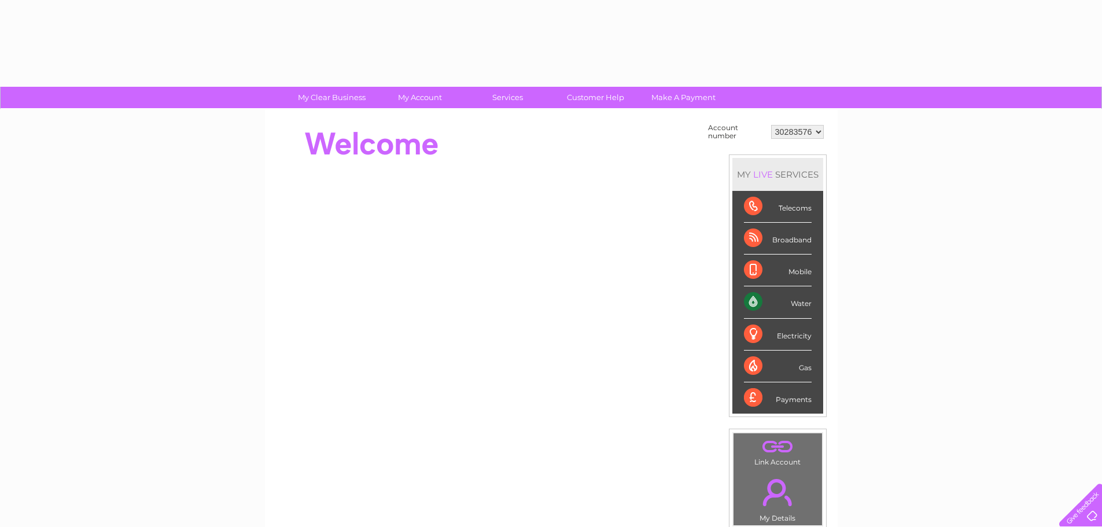 This screenshot has width=1102, height=527. What do you see at coordinates (778, 398) in the screenshot?
I see `div: Payments` at bounding box center [778, 398].